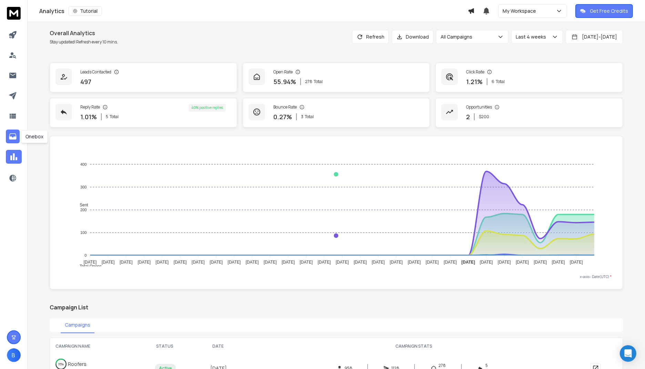  I want to click on a: Reply Rate1.01%5Total40% positive replies, so click(143, 113).